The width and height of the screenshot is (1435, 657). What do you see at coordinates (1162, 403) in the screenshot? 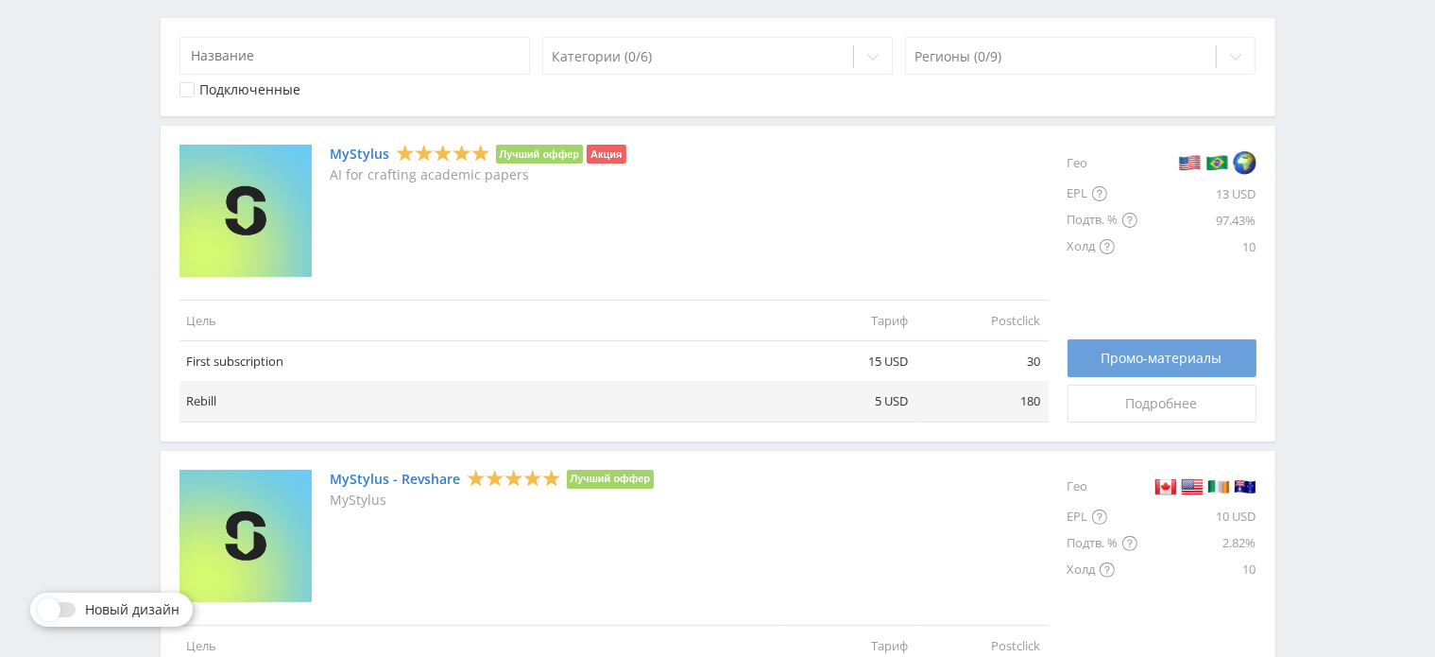
I see `a: Подробнее` at bounding box center [1162, 403].